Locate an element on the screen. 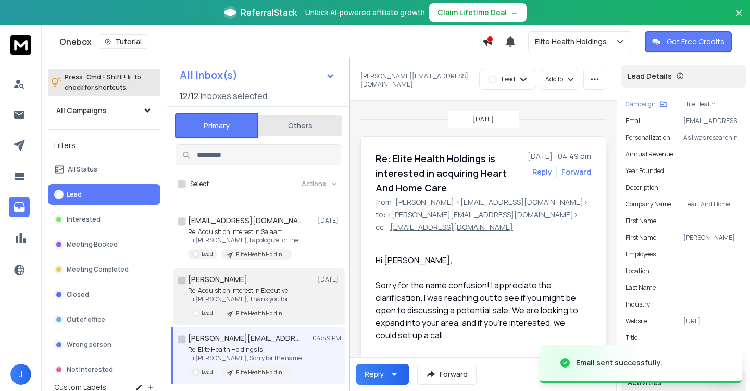  button: Meeting Booked is located at coordinates (104, 244).